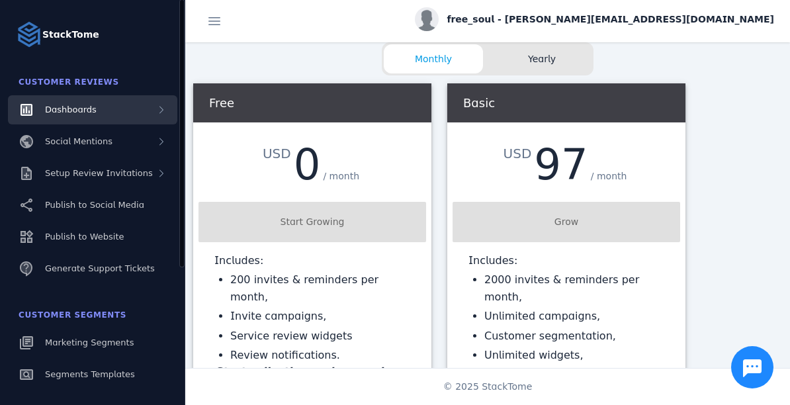  Describe the element at coordinates (560, 165) in the screenshot. I see `div: 97` at that location.